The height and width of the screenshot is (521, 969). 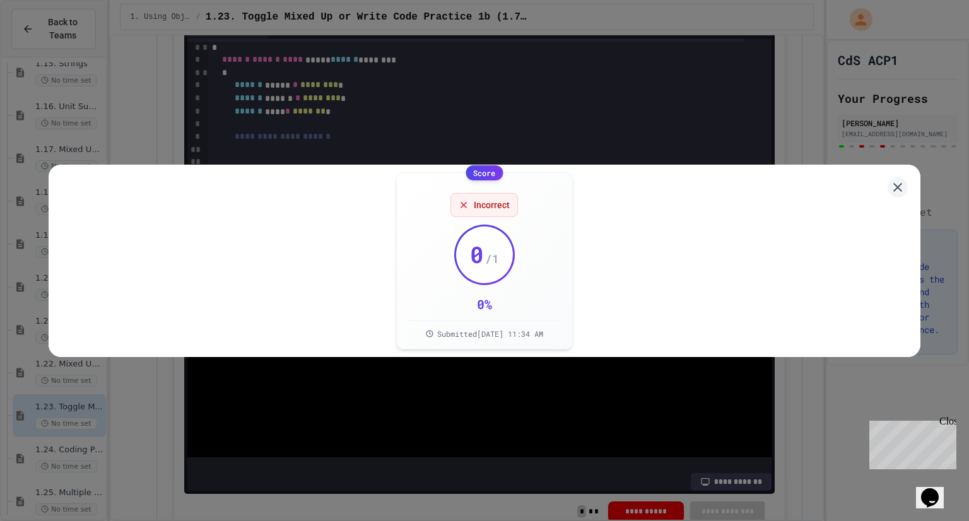 I want to click on div: Chat with us now!Close, so click(x=46, y=42).